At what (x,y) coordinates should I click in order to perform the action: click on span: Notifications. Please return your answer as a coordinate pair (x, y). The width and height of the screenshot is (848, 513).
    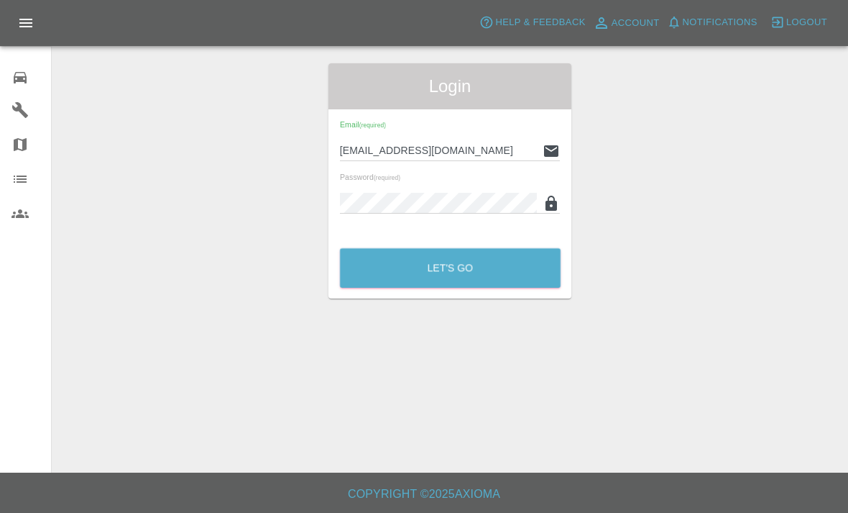
    Looking at the image, I should click on (720, 22).